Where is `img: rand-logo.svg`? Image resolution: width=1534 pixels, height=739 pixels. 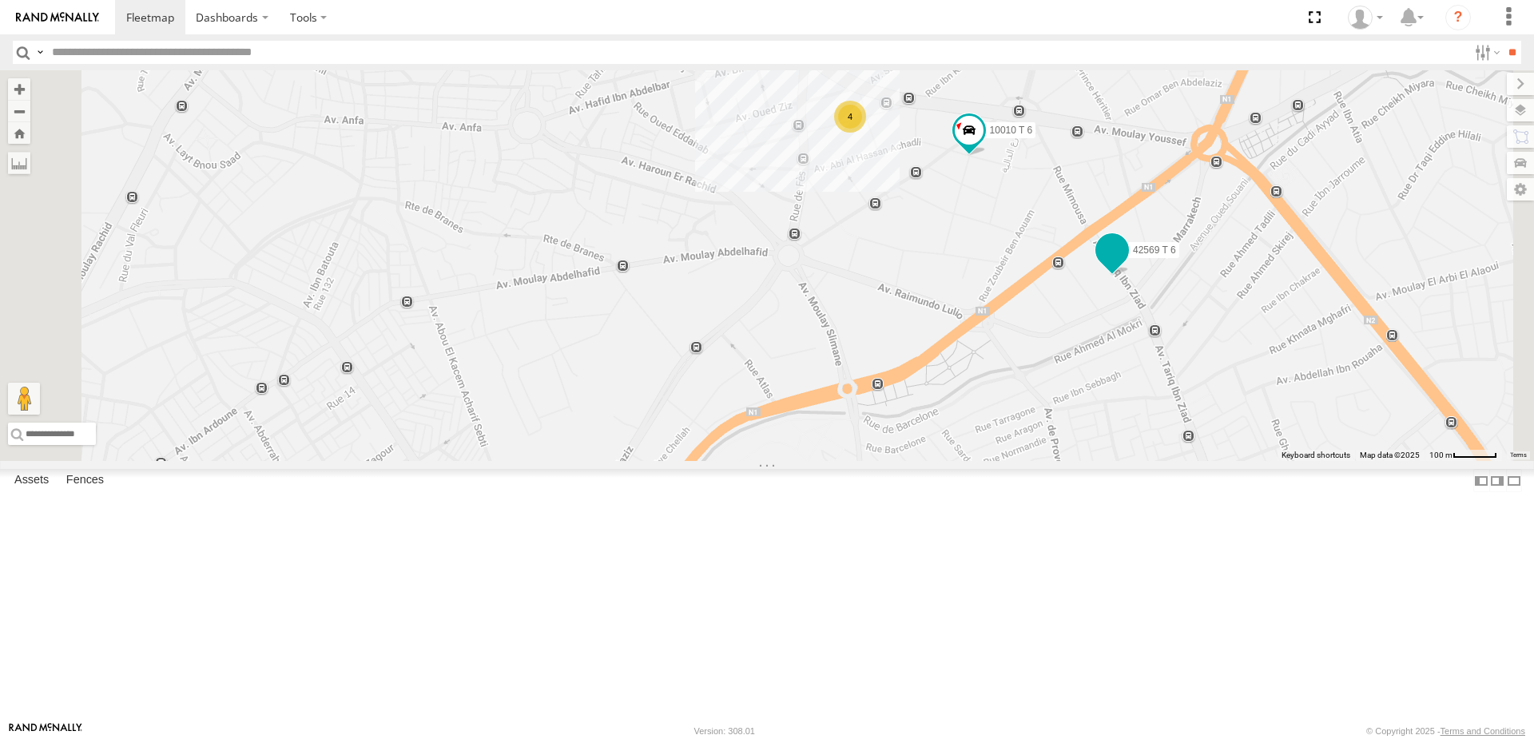
img: rand-logo.svg is located at coordinates (58, 18).